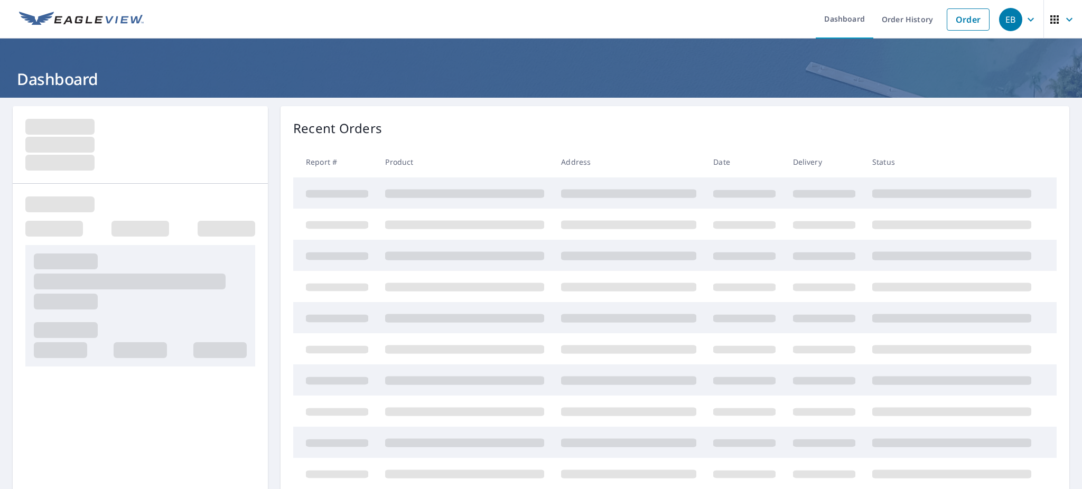 The height and width of the screenshot is (489, 1082). I want to click on h1: Dashboard, so click(541, 79).